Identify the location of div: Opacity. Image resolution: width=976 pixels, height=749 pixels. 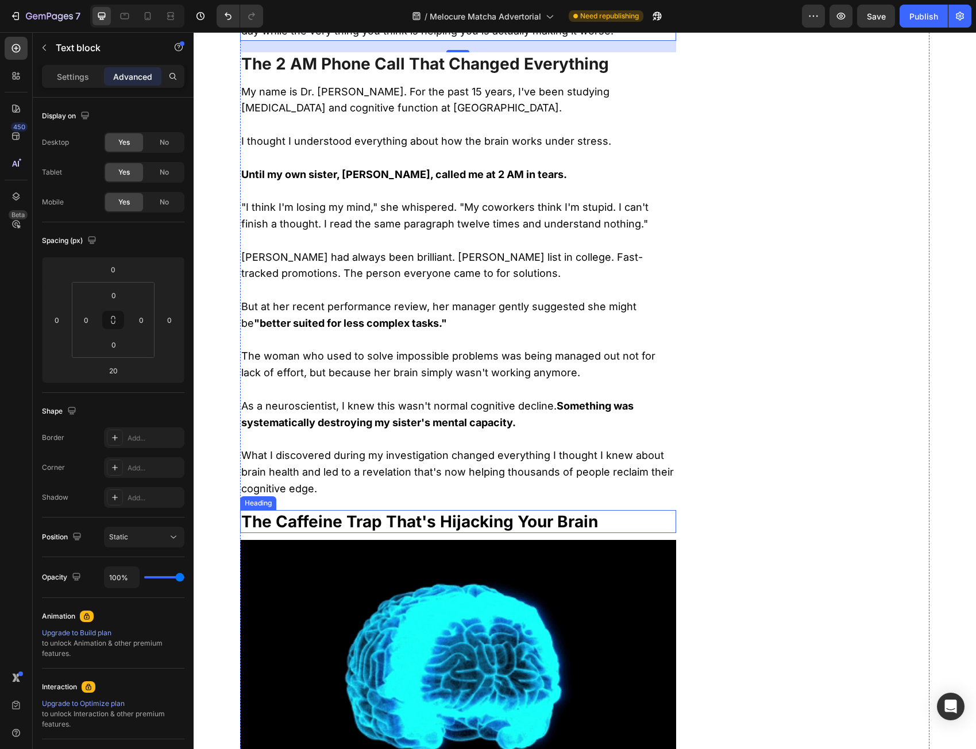
(63, 577).